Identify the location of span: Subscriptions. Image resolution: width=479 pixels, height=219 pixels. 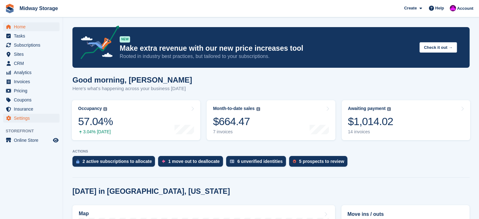
(33, 45).